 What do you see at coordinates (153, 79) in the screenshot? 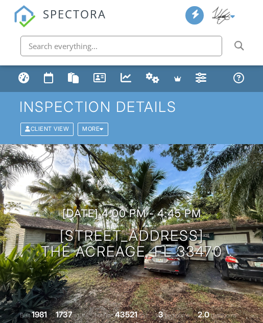
I see `a: Automations (Basic)` at bounding box center [153, 79].